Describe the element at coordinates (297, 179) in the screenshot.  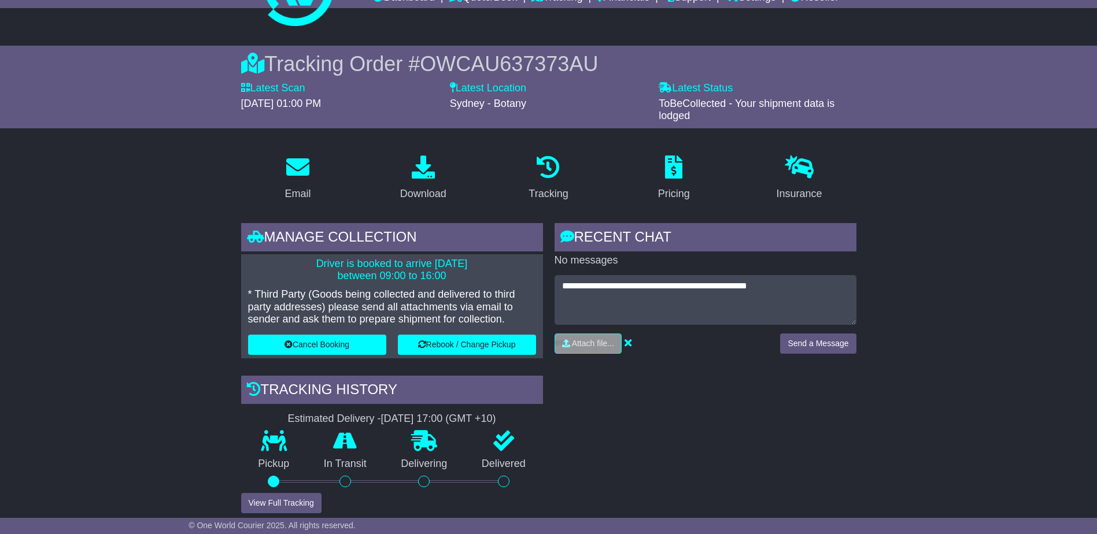
I see `a: Email` at that location.